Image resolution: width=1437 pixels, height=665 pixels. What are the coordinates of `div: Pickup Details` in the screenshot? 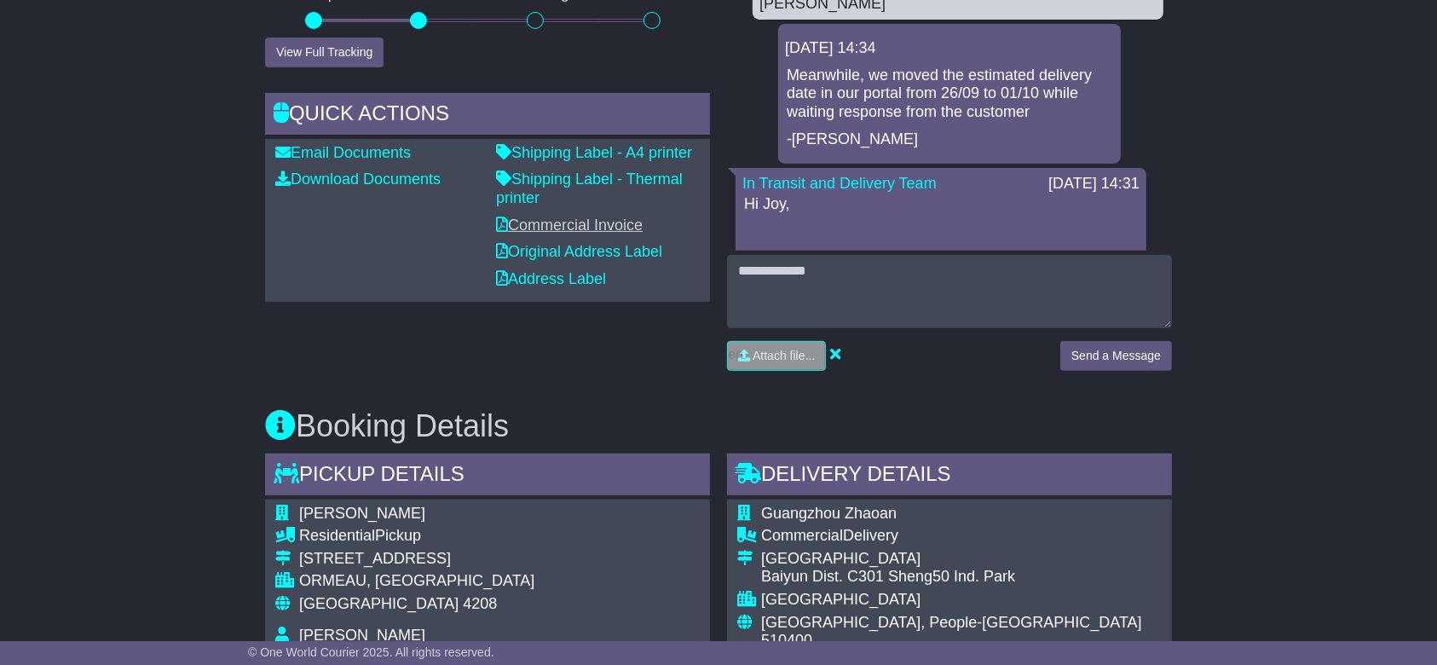 It's located at (487, 476).